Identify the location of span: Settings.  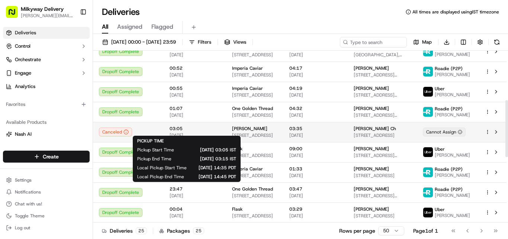
(23, 180).